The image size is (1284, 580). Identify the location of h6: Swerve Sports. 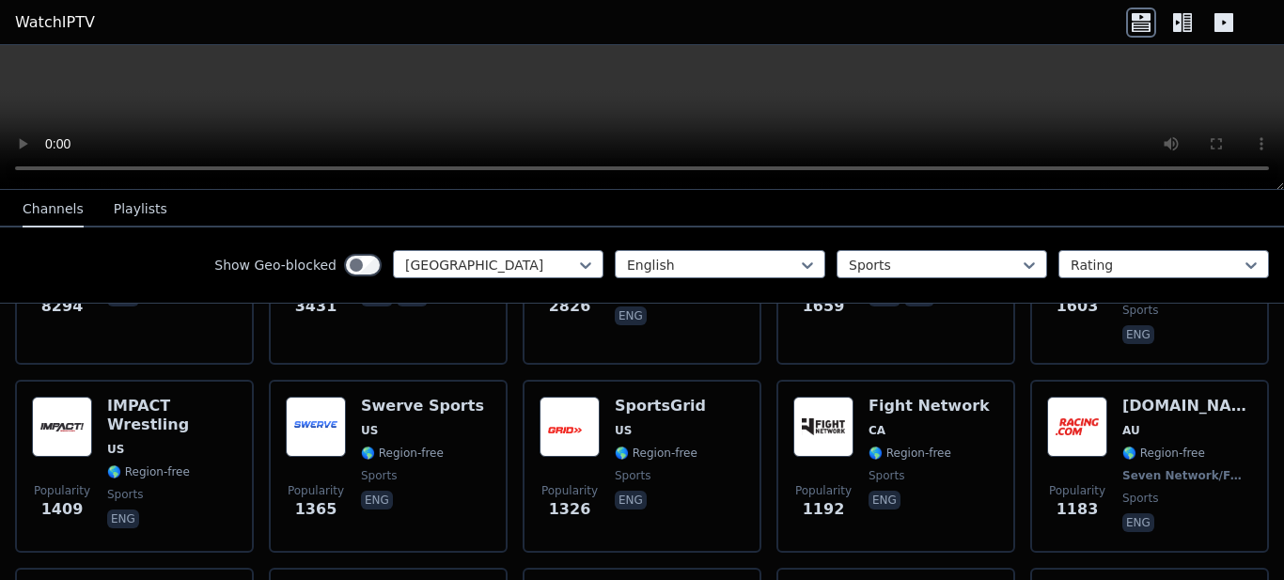
(422, 406).